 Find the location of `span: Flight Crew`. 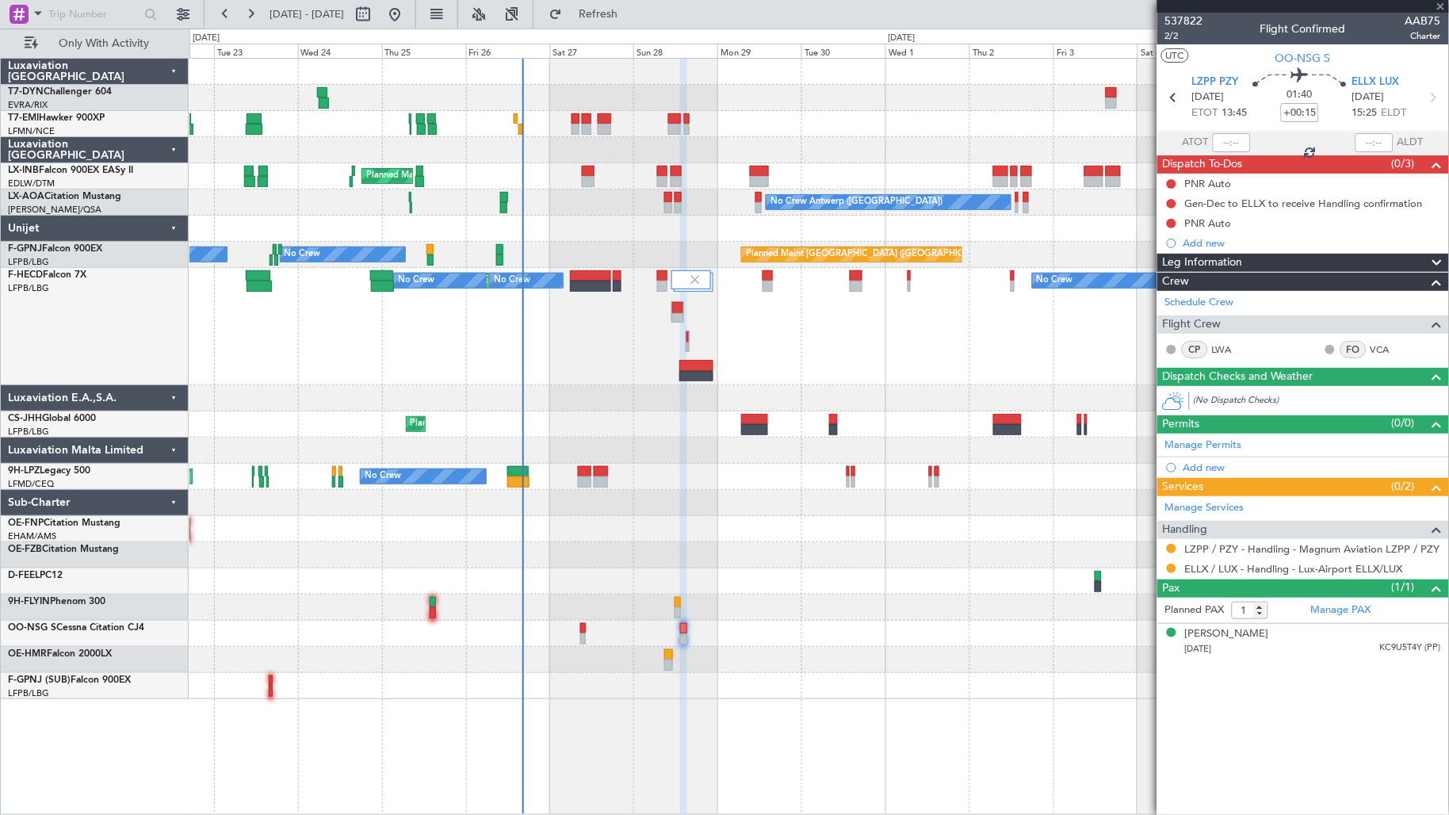

span: Flight Crew is located at coordinates (1192, 324).